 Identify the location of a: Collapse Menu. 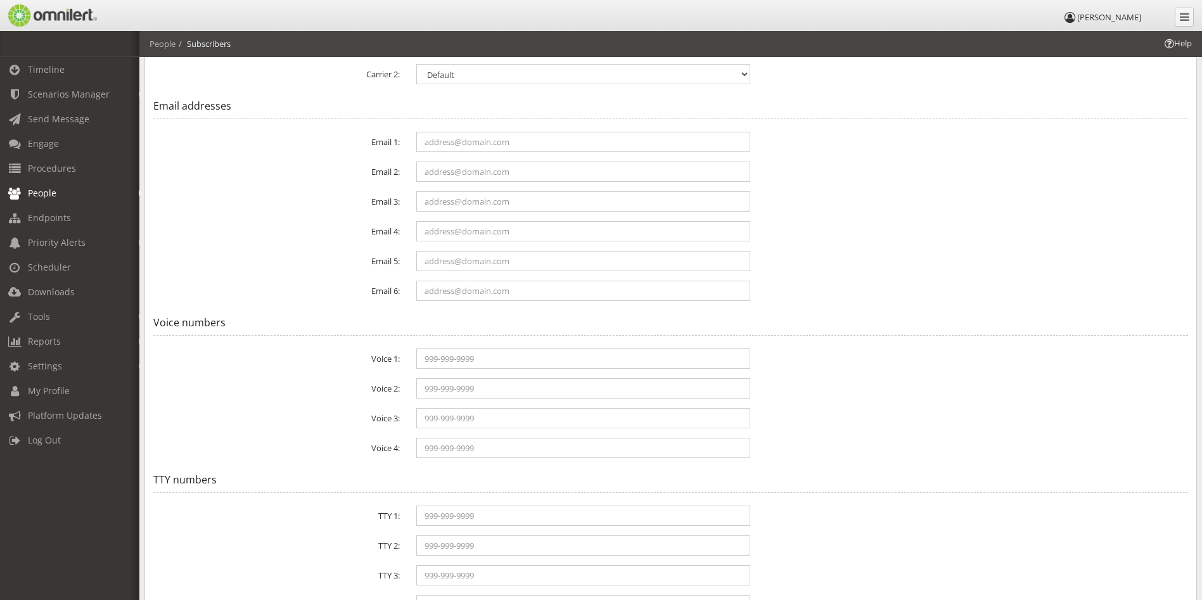
(1185, 17).